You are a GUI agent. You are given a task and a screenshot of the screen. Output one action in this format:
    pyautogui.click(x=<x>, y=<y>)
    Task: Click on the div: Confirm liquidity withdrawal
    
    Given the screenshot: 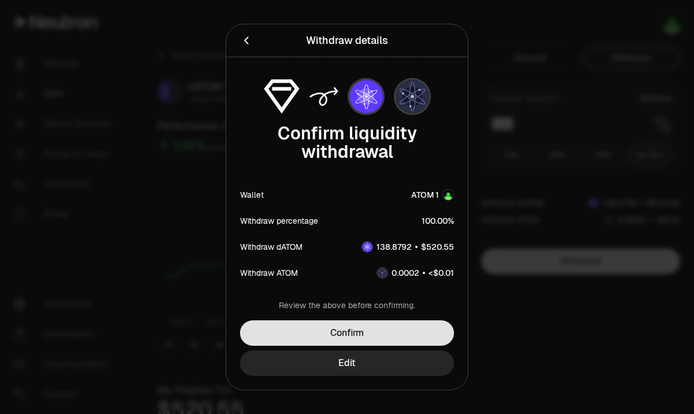 What is the action you would take?
    pyautogui.click(x=347, y=143)
    